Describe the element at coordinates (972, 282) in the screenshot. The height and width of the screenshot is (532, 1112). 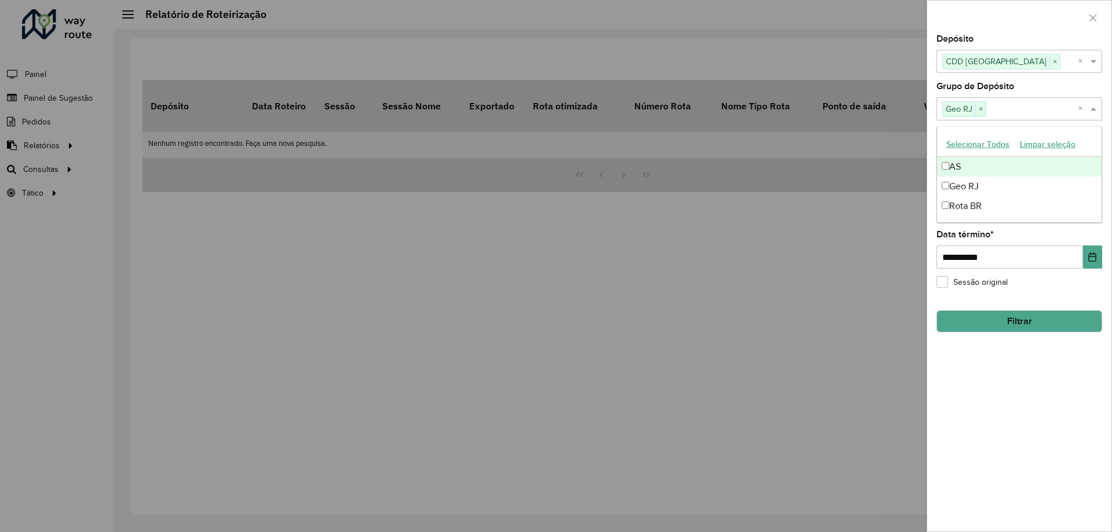
I see `label: Sessão original` at that location.